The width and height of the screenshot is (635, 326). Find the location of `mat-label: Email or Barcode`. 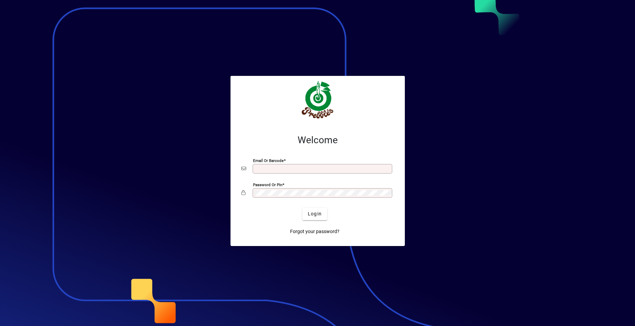

mat-label: Email or Barcode is located at coordinates (268, 160).